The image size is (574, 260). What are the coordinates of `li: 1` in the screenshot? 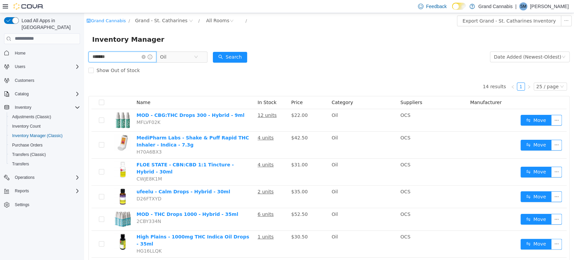 It's located at (437, 73).